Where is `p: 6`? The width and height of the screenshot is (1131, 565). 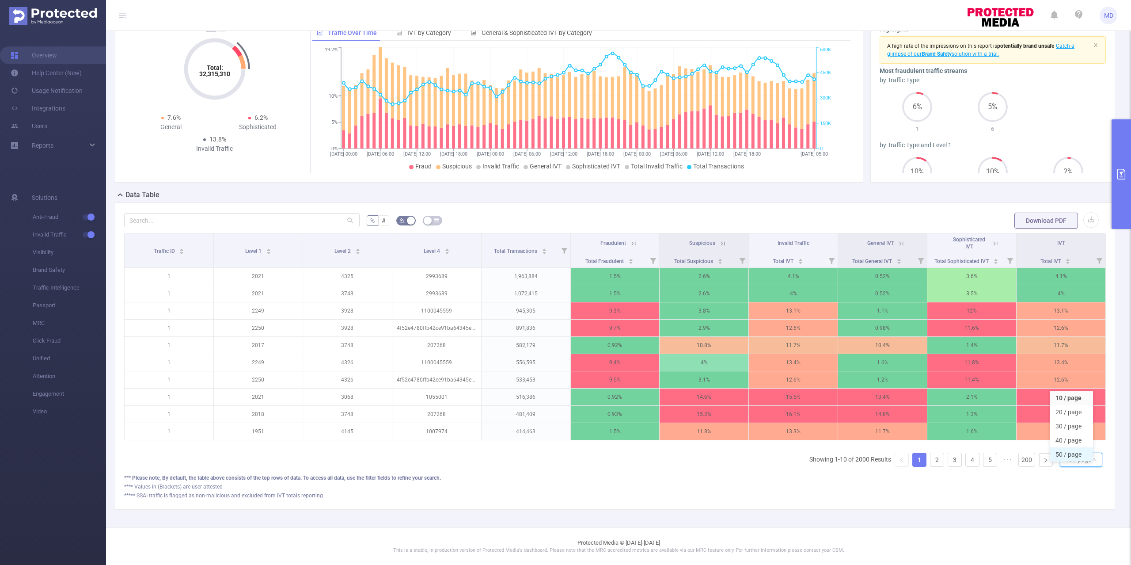
p: 6 is located at coordinates (993, 129).